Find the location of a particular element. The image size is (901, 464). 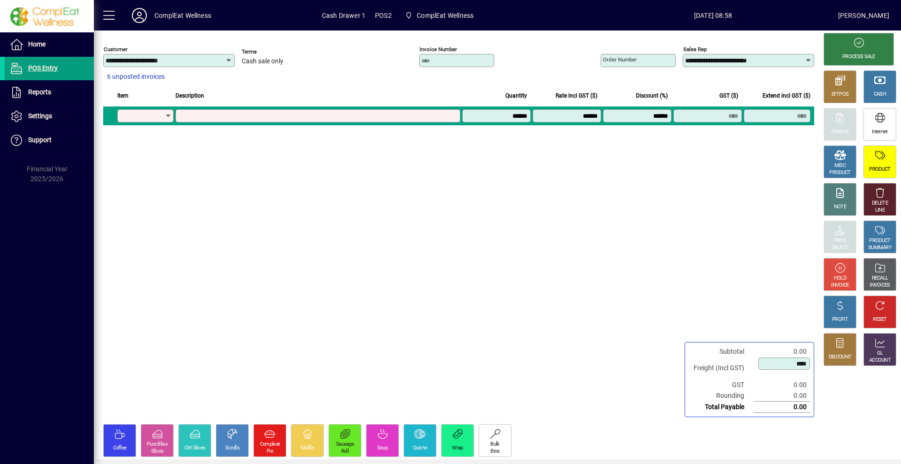

mat-label: Sales rep is located at coordinates (695, 49).